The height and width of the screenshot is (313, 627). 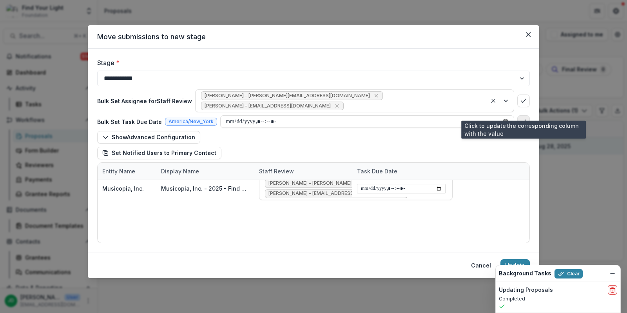 I want to click on button: Dismiss, so click(x=613, y=273).